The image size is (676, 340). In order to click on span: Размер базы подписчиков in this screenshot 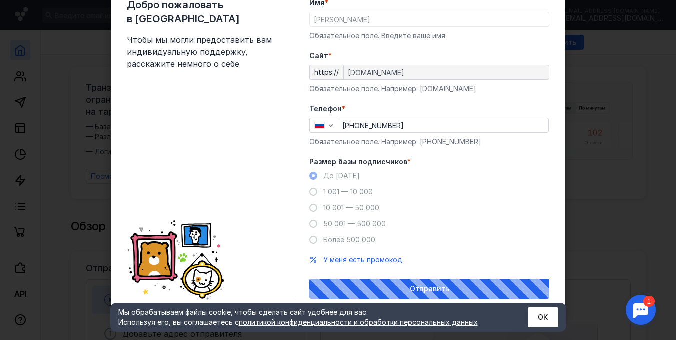, I will do `click(358, 162)`.